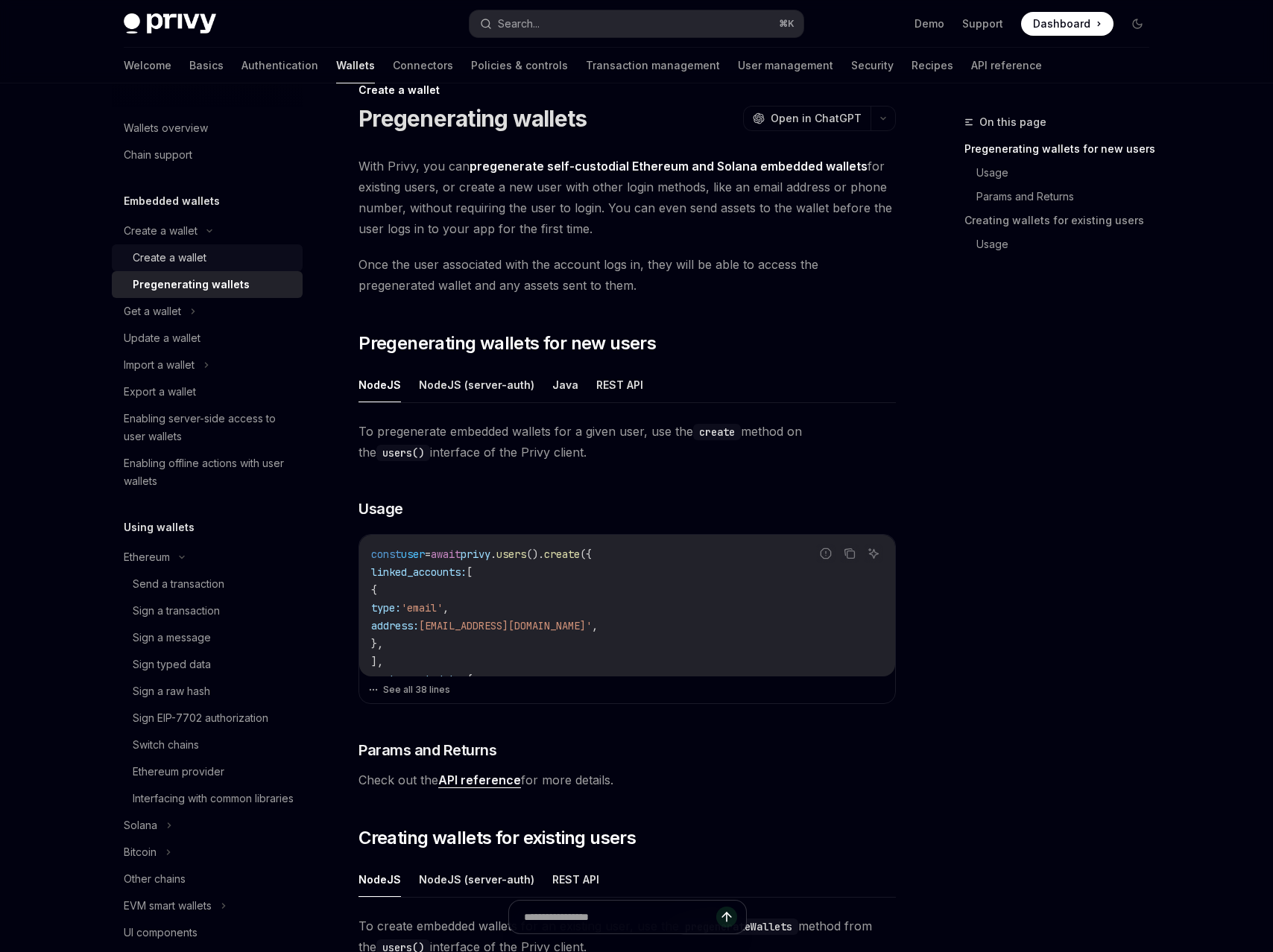  I want to click on span: To pregenerate embedded wallets for a given user, use the method on the interface of the Privy cl..., so click(627, 442).